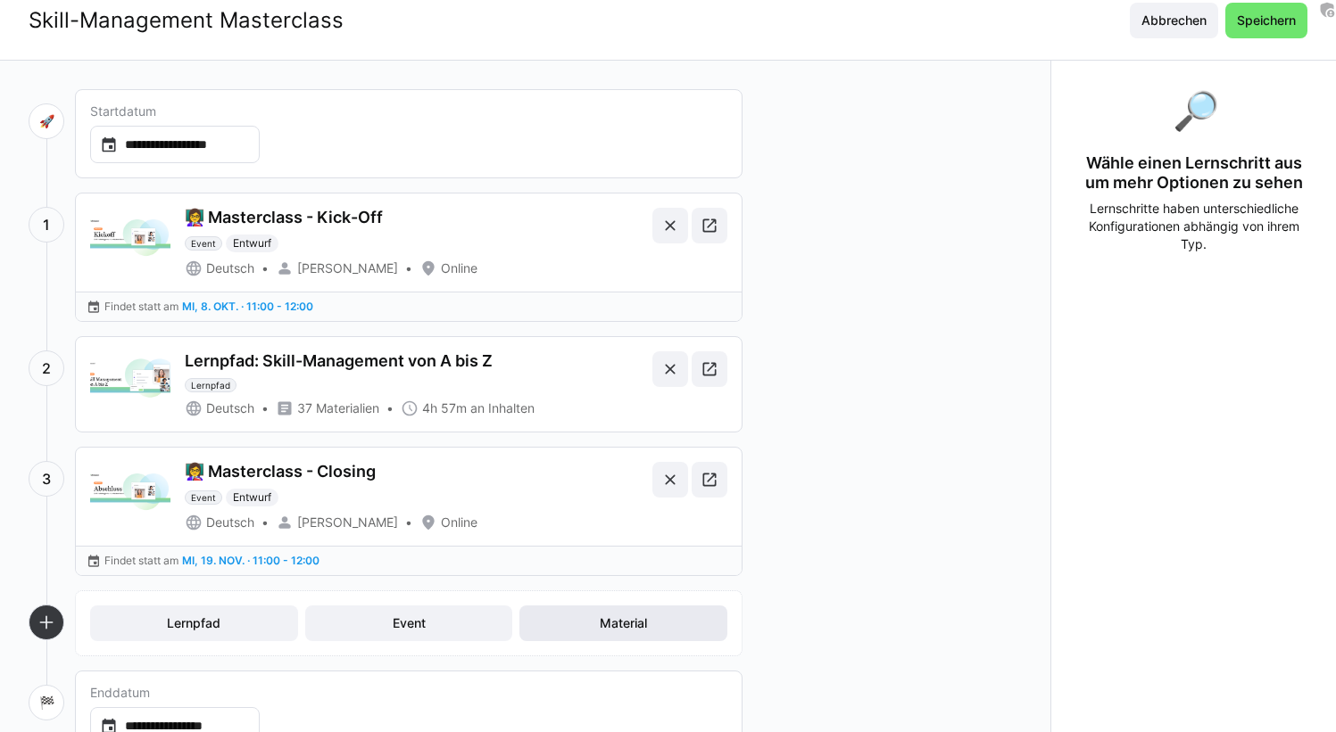 The width and height of the screenshot is (1336, 732). What do you see at coordinates (194, 624) in the screenshot?
I see `button: Lernpfad` at bounding box center [194, 624].